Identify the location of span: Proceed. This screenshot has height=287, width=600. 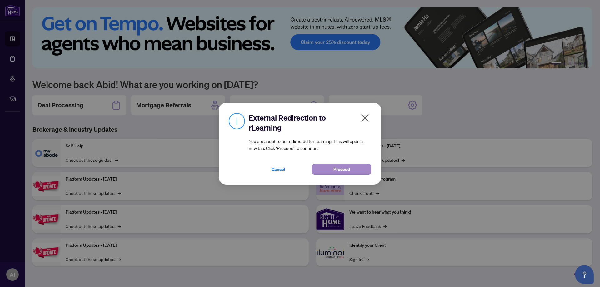
(342, 169).